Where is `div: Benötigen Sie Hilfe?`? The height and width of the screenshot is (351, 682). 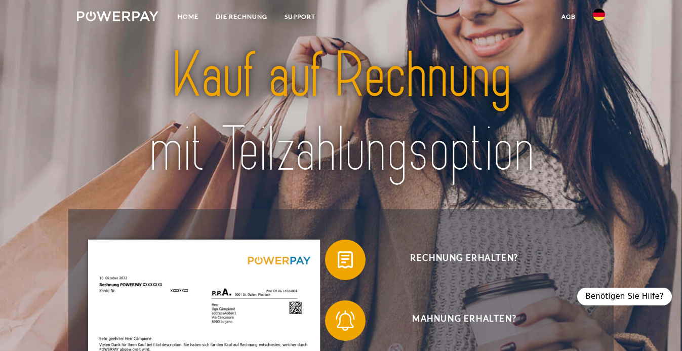 div: Benötigen Sie Hilfe? is located at coordinates (625, 296).